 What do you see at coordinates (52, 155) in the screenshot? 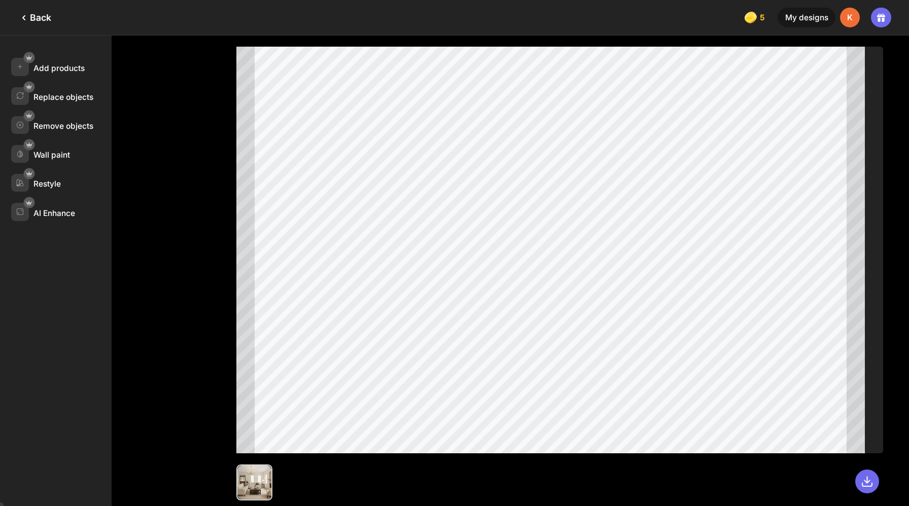
I see `div: Wall paint` at bounding box center [52, 155].